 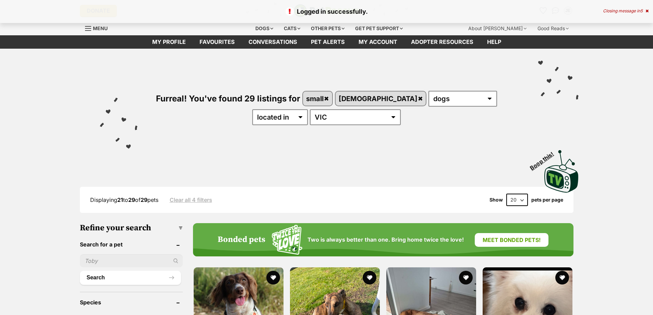 I want to click on span: Two is always better than one. Bring home twice the love!, so click(x=386, y=240).